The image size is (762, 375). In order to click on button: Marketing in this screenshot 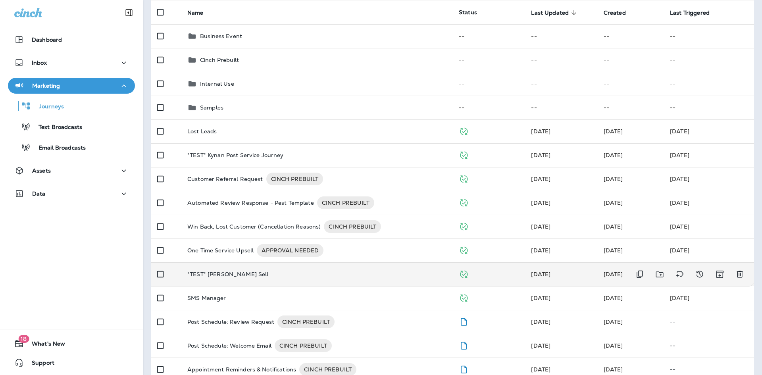, I will do `click(71, 86)`.